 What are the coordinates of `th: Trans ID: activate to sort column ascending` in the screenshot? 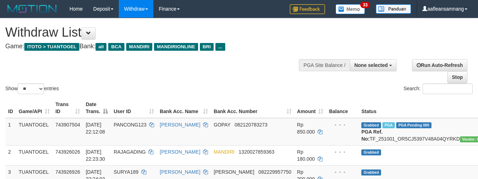 It's located at (68, 108).